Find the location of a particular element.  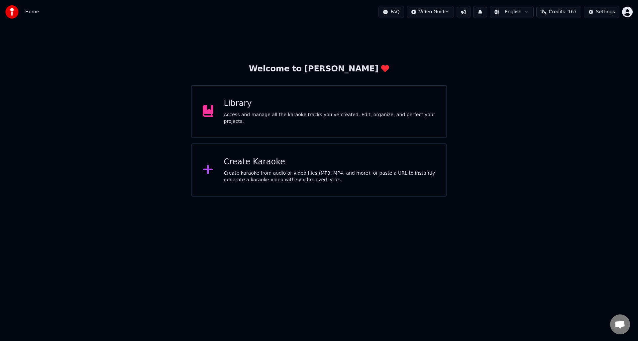

a: Open chat is located at coordinates (620, 325).